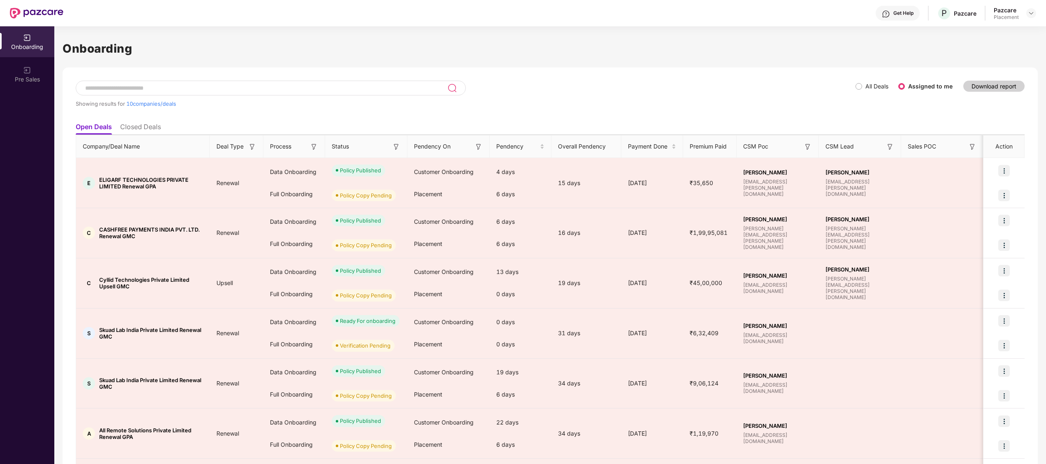  Describe the element at coordinates (151, 434) in the screenshot. I see `span: All Remote Solutions Private Limited Renewal GPA` at that location.